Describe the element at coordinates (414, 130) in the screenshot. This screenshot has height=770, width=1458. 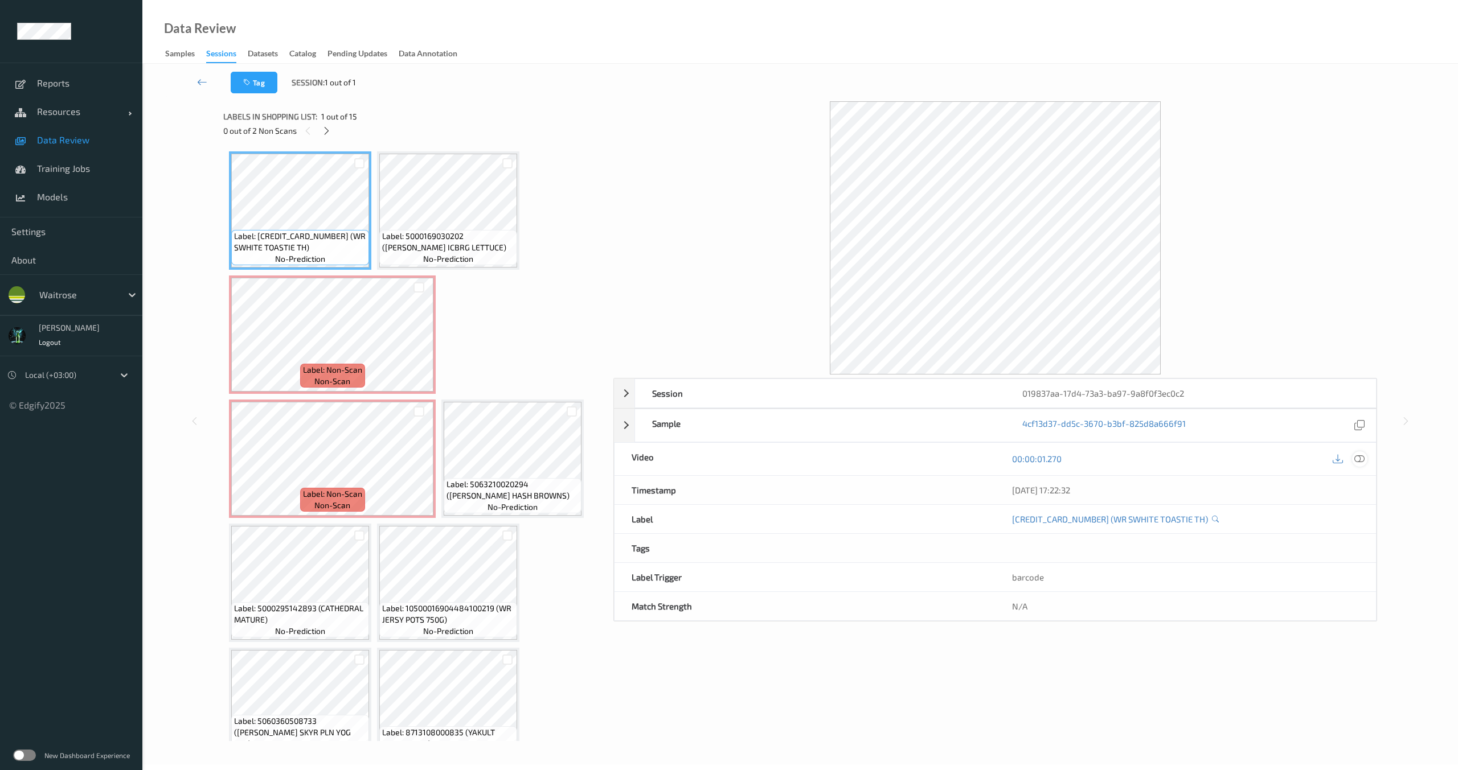
I see `div: 0 out of 2 Non Scans` at that location.